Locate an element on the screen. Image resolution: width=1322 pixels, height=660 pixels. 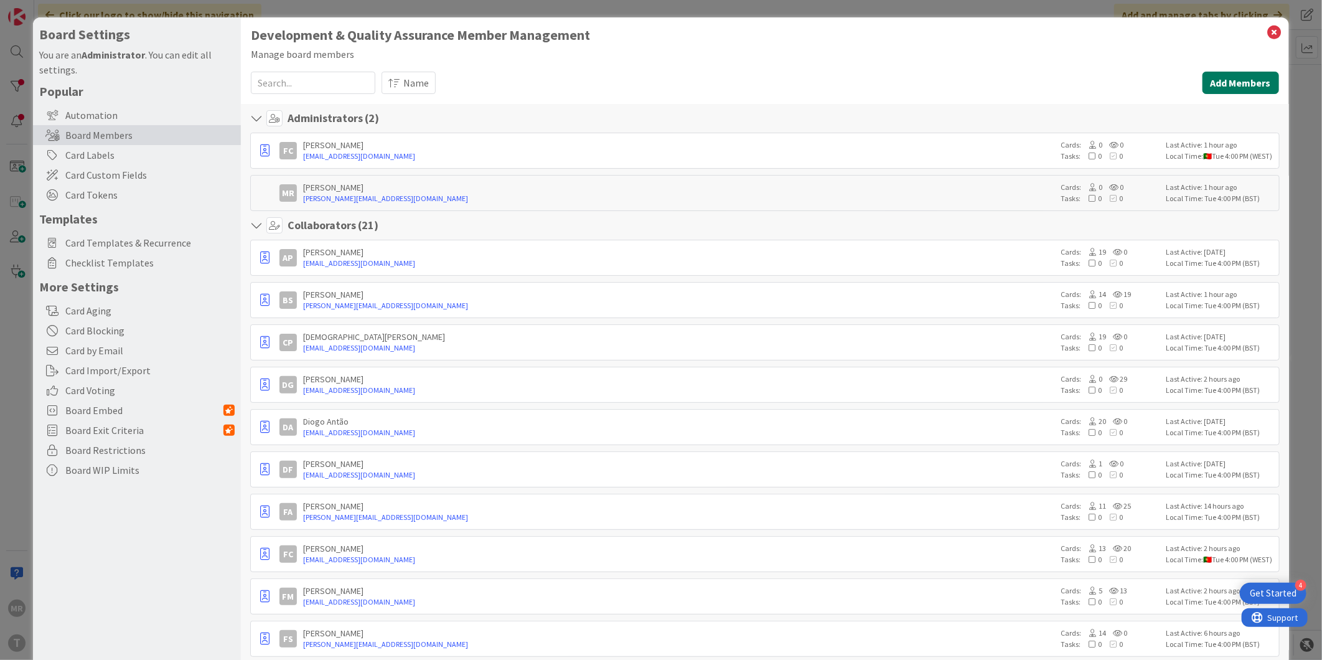
div: DG is located at coordinates (288, 385).